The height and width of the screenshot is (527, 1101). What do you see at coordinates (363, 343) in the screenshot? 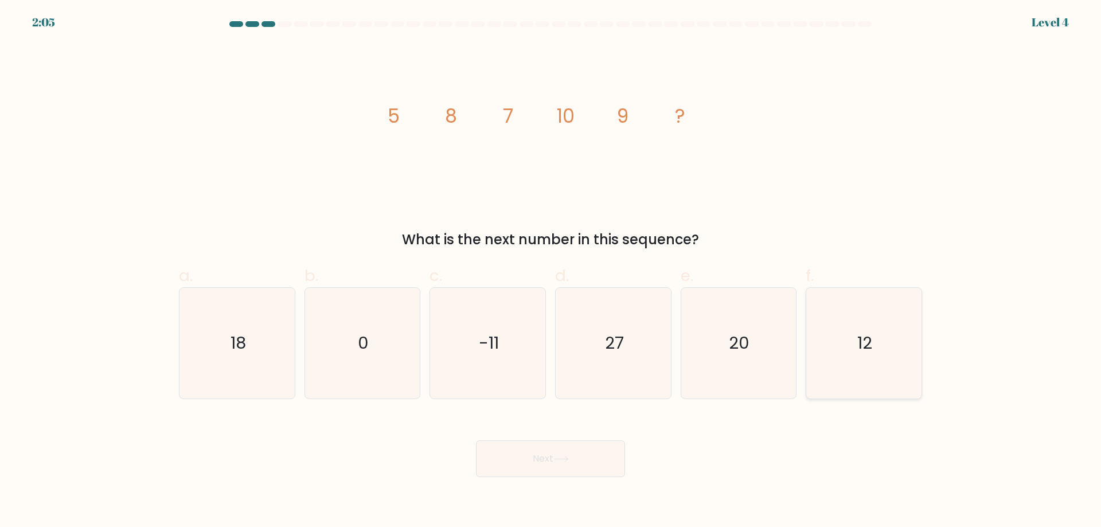
I see `text: 0` at bounding box center [363, 343].